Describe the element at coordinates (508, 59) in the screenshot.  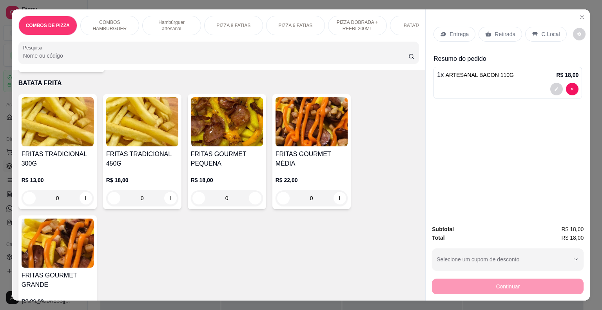
I see `p: Resumo do pedido` at that location.